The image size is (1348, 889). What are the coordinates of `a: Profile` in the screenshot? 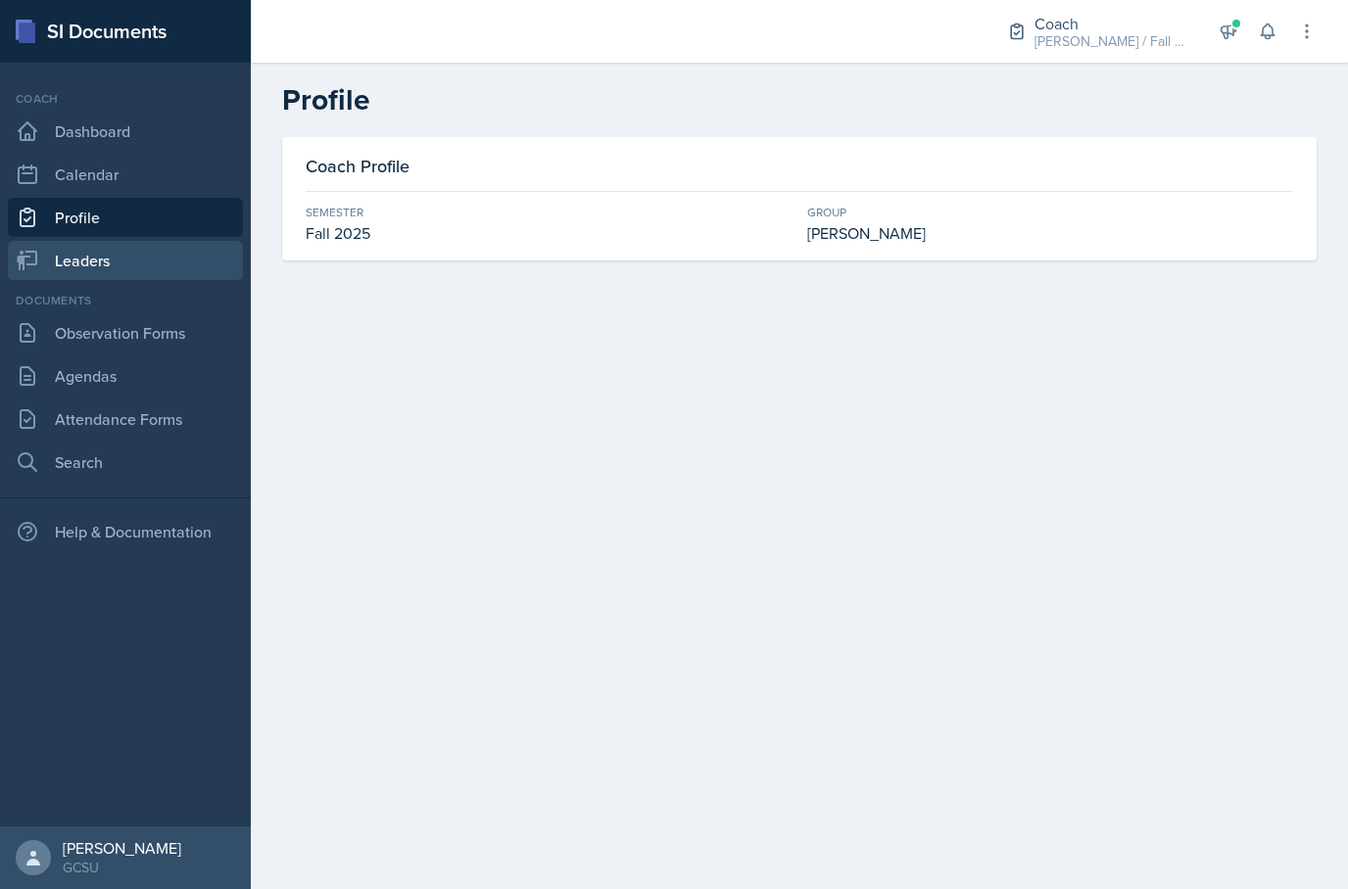 It's located at (125, 217).